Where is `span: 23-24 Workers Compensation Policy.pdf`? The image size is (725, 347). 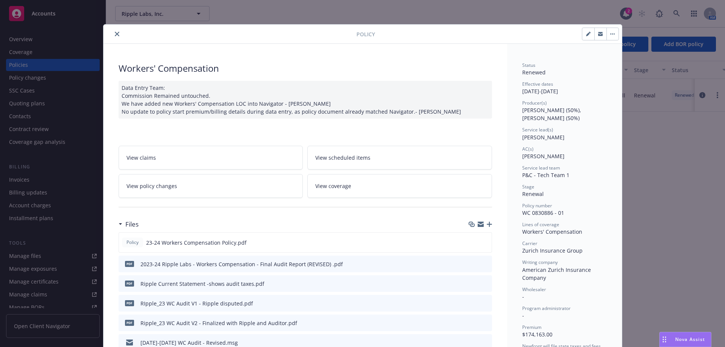
span: 23-24 Workers Compensation Policy.pdf is located at coordinates (196, 242).